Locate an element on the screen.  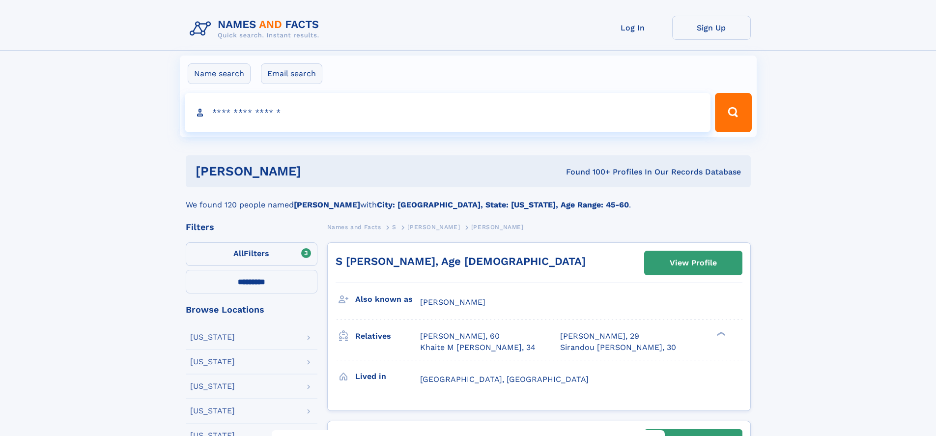
div: We found 120 people named with . is located at coordinates (468, 199).